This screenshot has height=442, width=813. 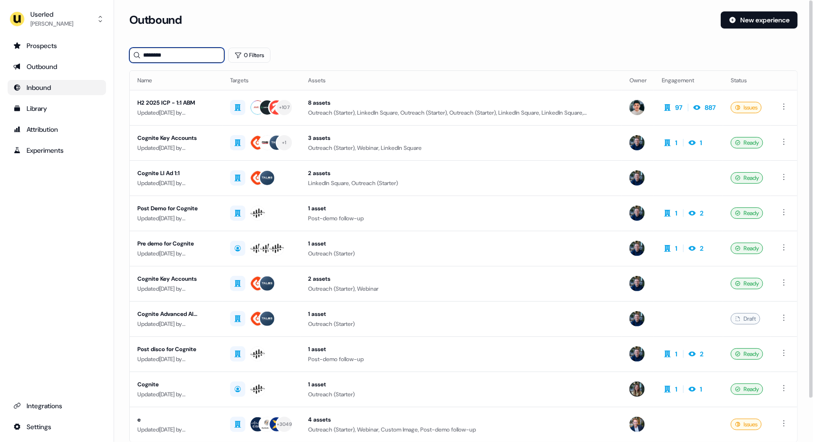 What do you see at coordinates (52, 14) in the screenshot?
I see `div: Userled` at bounding box center [52, 14].